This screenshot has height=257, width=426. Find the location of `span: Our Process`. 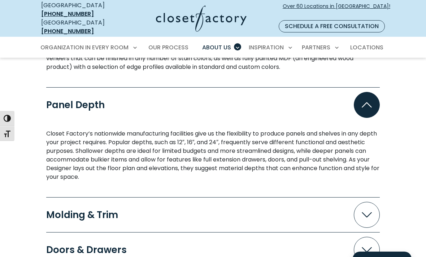

span: Our Process is located at coordinates (168, 47).